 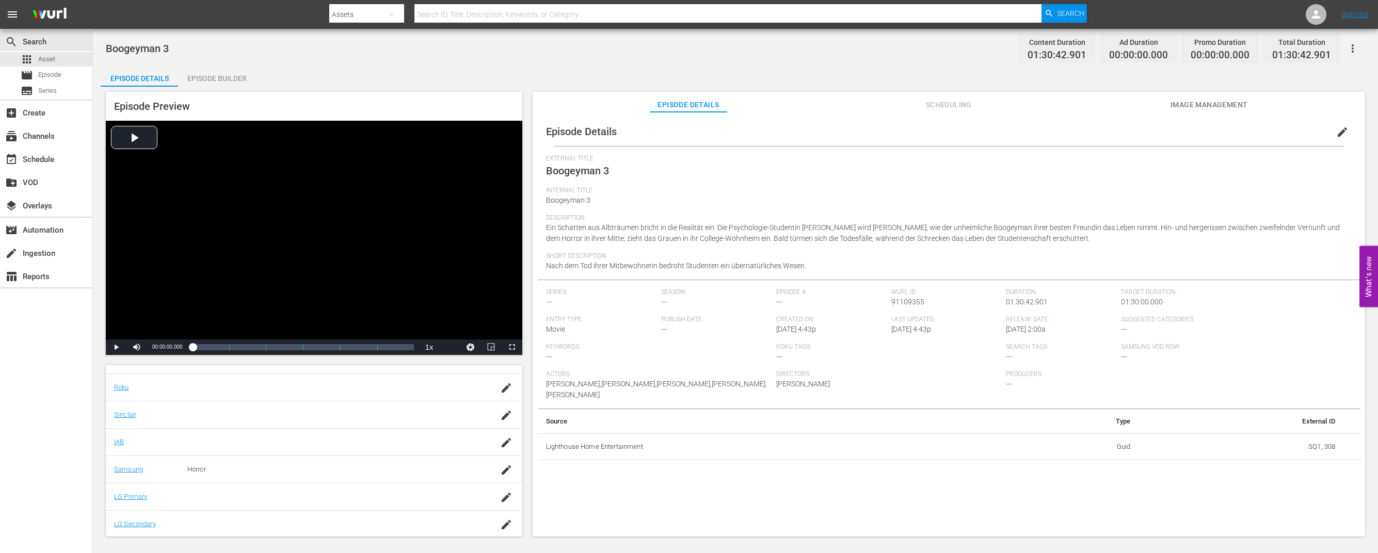 I want to click on a: Sign Out, so click(x=1354, y=14).